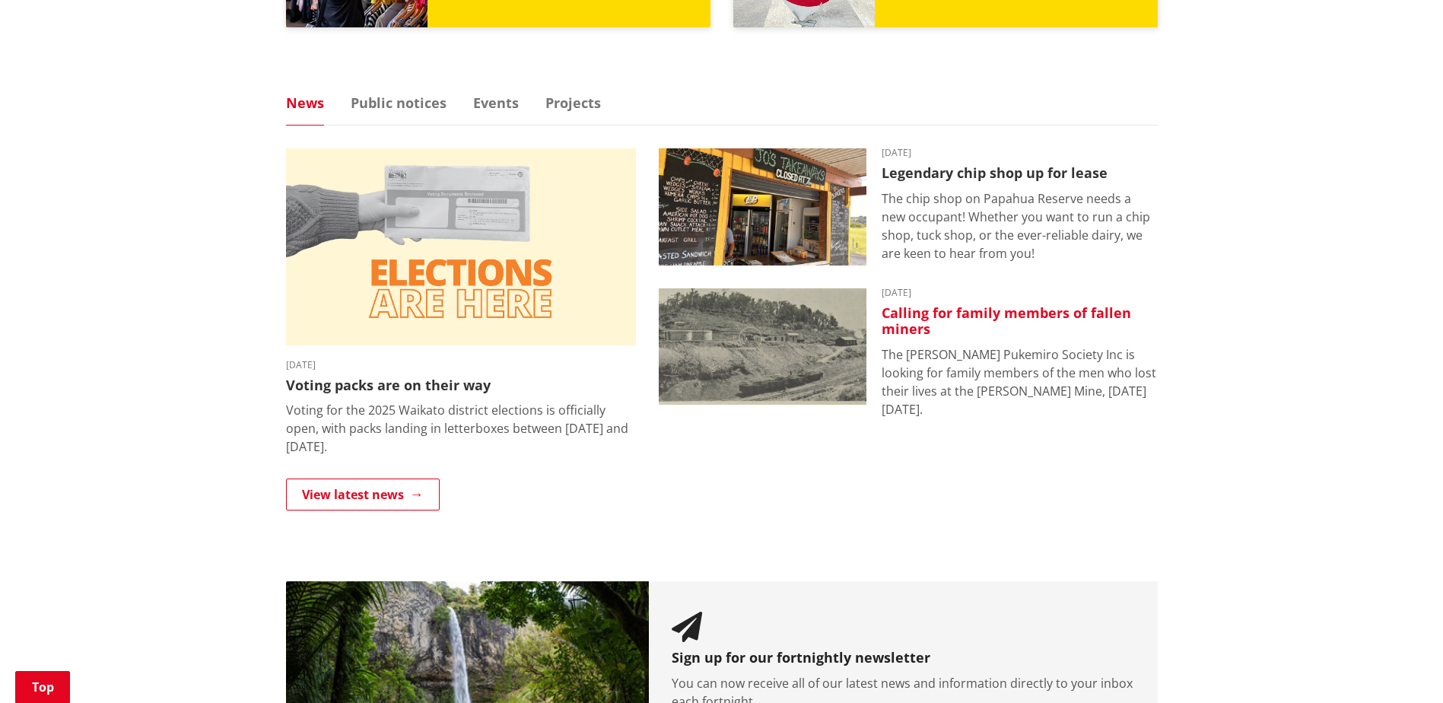  What do you see at coordinates (1019, 321) in the screenshot?
I see `h3: Calling for family members of fallen miners` at bounding box center [1019, 321].